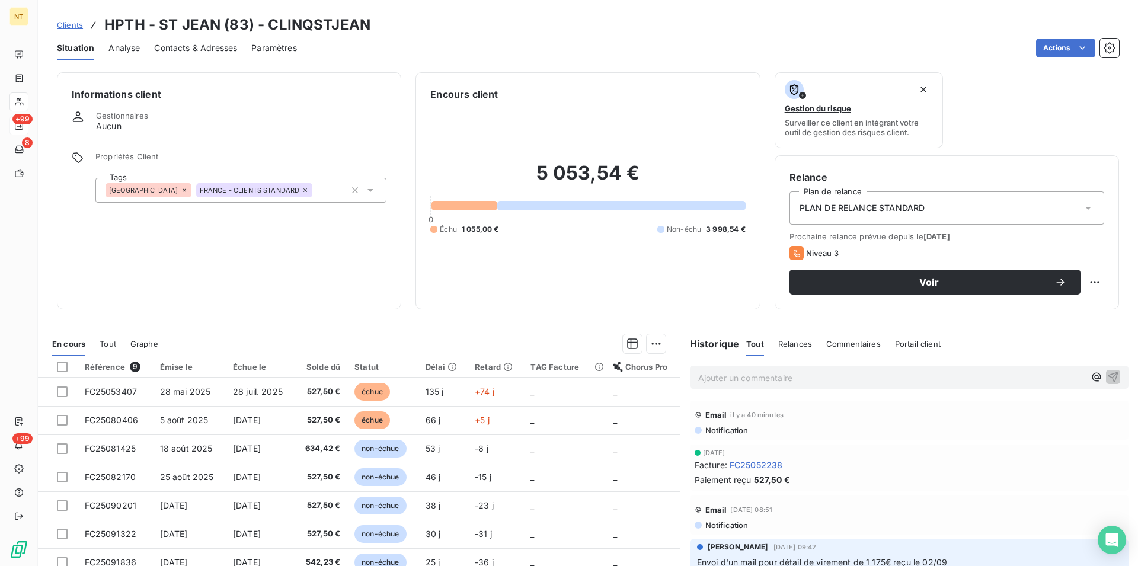 This screenshot has width=1138, height=566. What do you see at coordinates (383, 367) in the screenshot?
I see `div: Statut` at bounding box center [383, 367].